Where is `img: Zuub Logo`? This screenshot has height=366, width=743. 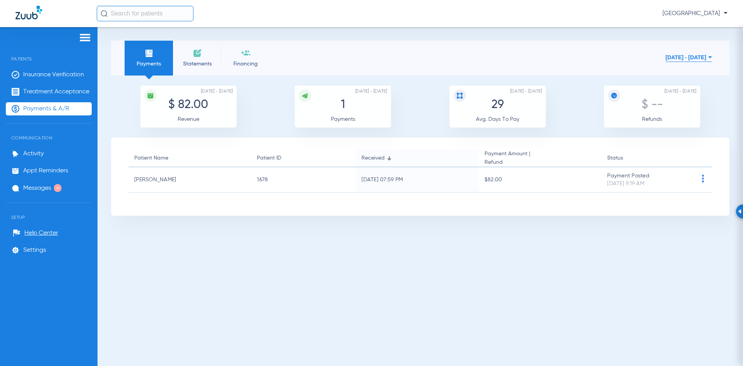 img: Zuub Logo is located at coordinates (29, 12).